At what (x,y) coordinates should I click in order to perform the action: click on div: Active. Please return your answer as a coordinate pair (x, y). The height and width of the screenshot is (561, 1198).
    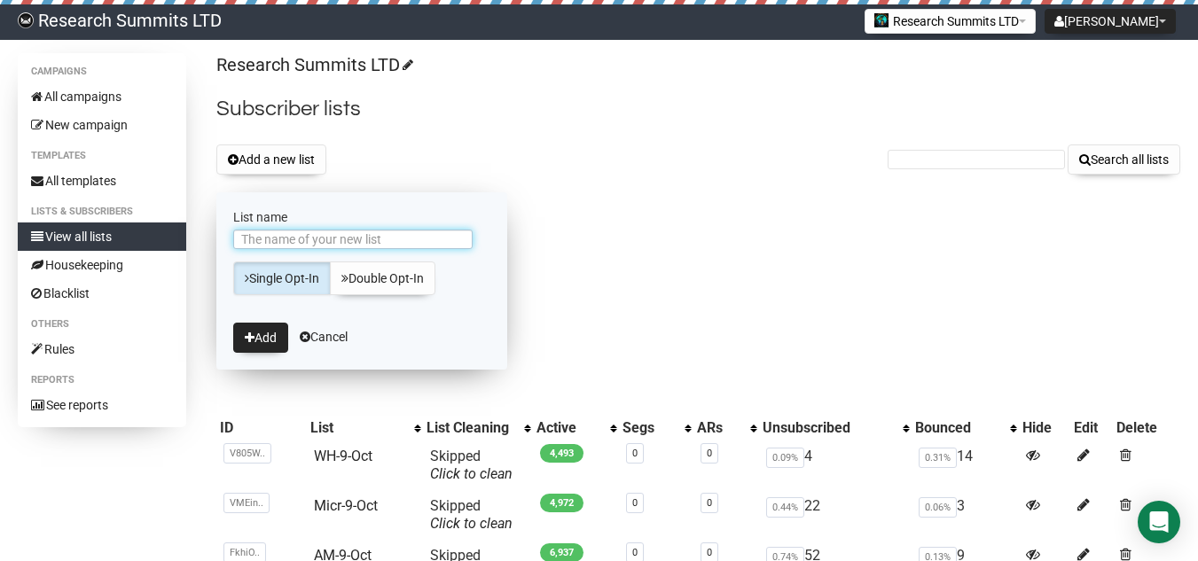
    Looking at the image, I should click on (569, 428).